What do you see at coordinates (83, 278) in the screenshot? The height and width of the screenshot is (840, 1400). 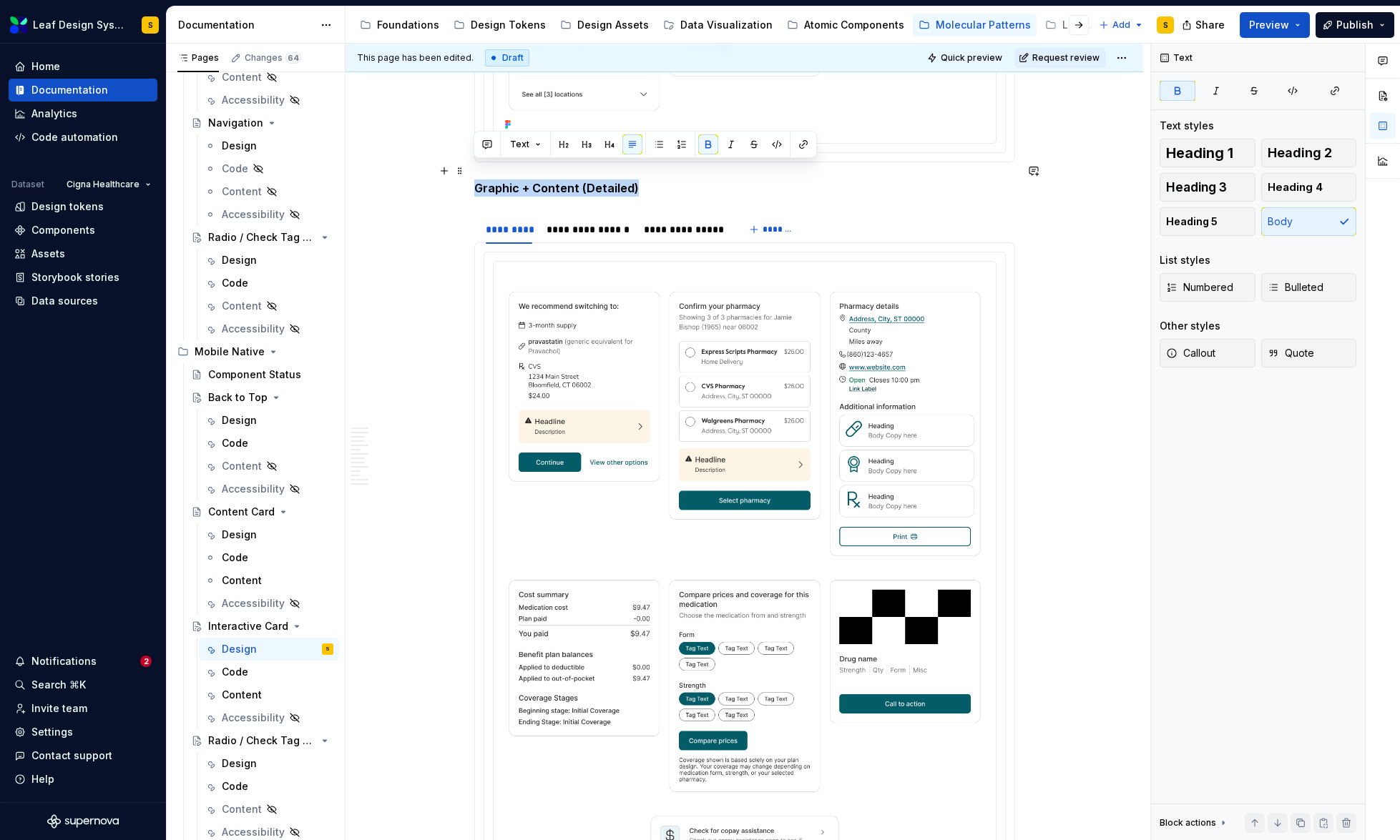 I see `a: Storybook stories` at bounding box center [83, 278].